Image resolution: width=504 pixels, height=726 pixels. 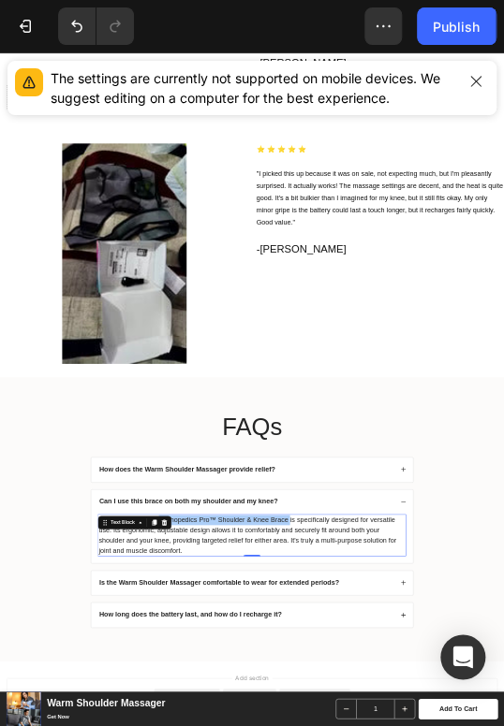 What do you see at coordinates (277, 448) in the screenshot?
I see `img: gempages_585662622863458999-61dfb655-8df4-48e2-90ef-aa38eef0b740.jpg` at bounding box center [277, 448].